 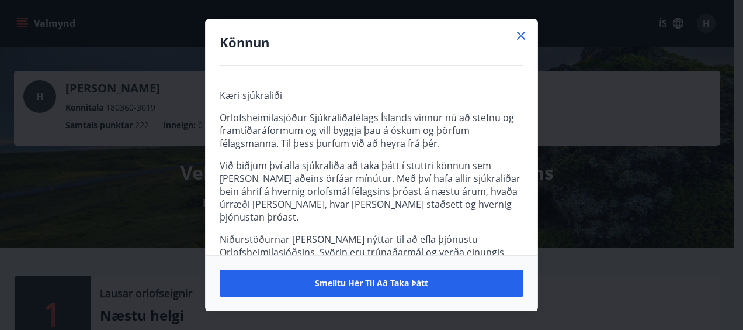 What do you see at coordinates (372, 283) in the screenshot?
I see `button: Smelltu hér til að taka þátt` at bounding box center [372, 283].